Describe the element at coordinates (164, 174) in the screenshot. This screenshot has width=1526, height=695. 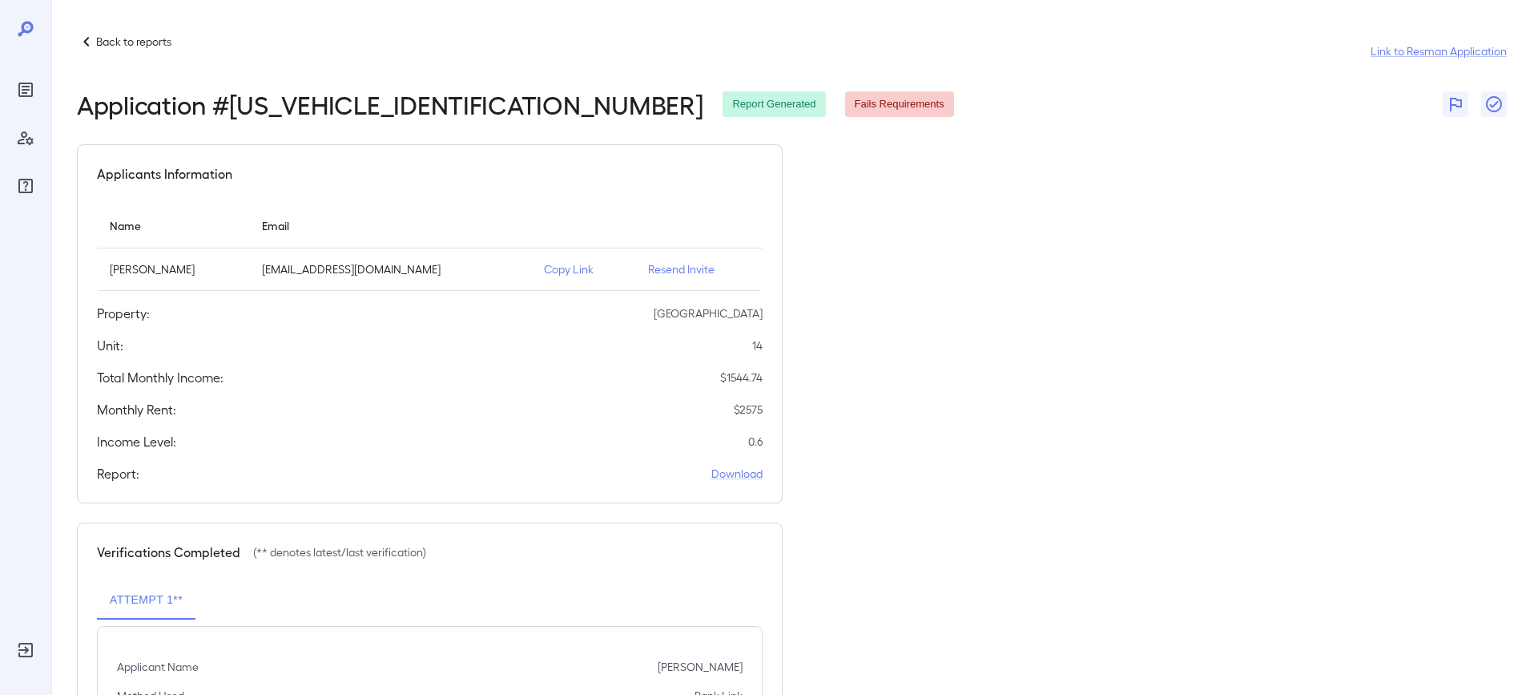
I see `h5: Applicants Information` at that location.